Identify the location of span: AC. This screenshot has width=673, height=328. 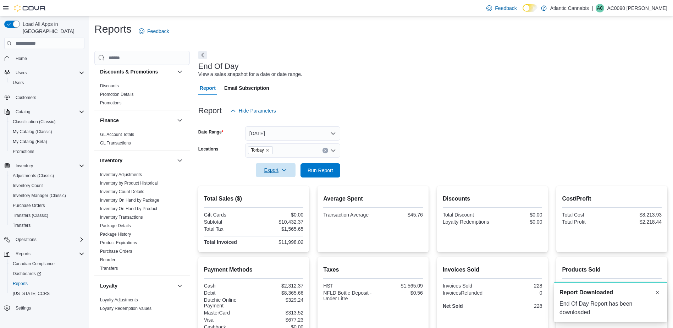
(600, 8).